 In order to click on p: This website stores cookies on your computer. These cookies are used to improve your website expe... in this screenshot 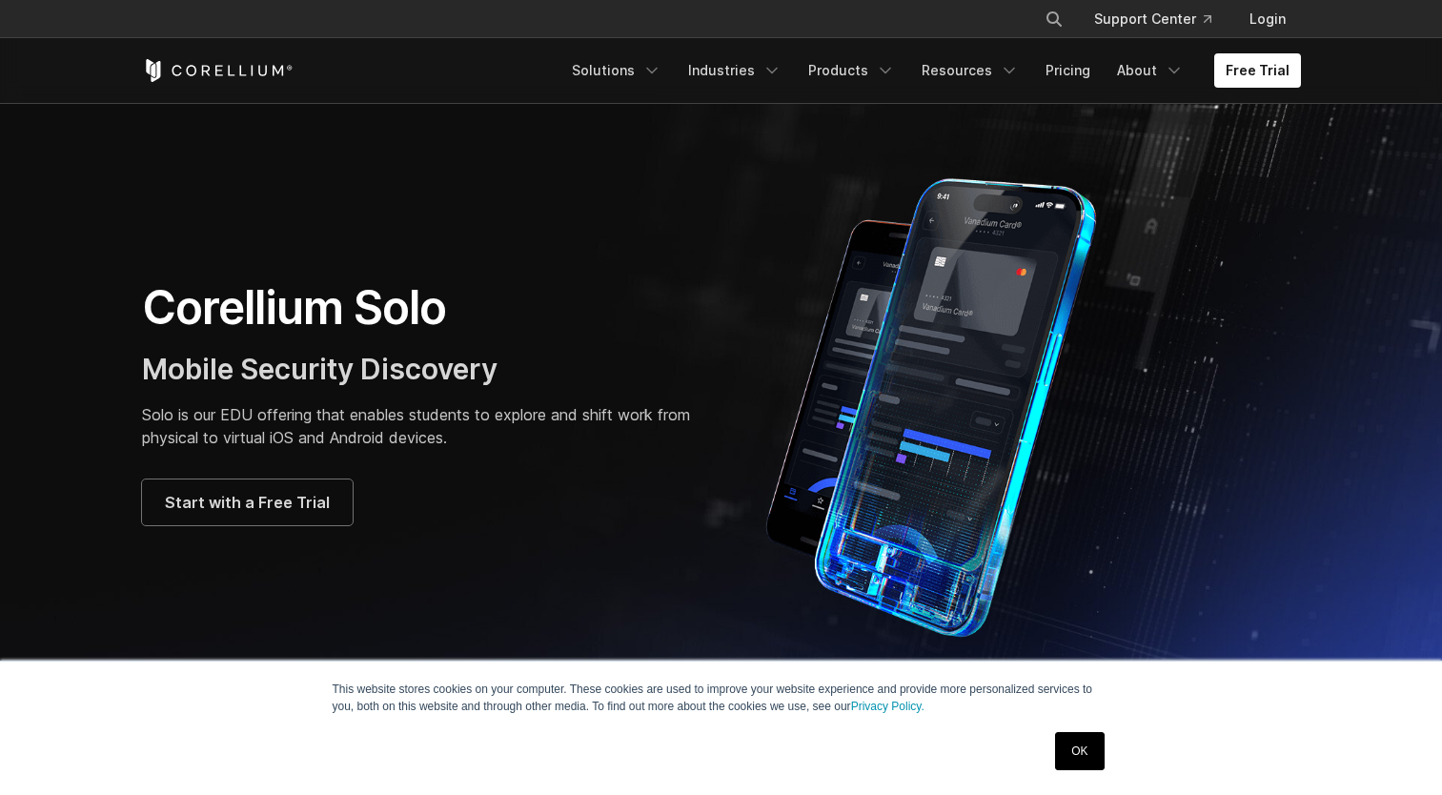, I will do `click(722, 698)`.